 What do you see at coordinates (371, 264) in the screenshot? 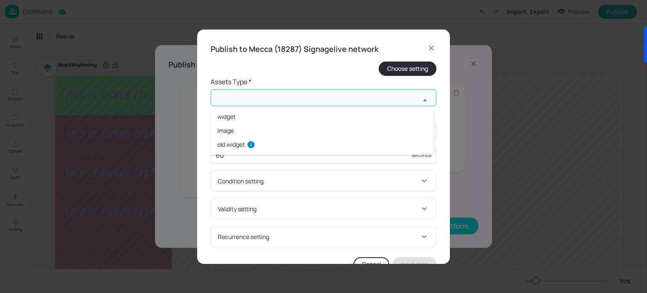
I see `button: Cancel` at bounding box center [371, 264].